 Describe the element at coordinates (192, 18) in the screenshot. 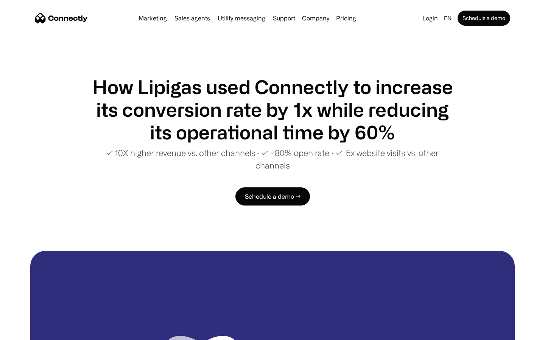

I see `a: Sales agents` at that location.